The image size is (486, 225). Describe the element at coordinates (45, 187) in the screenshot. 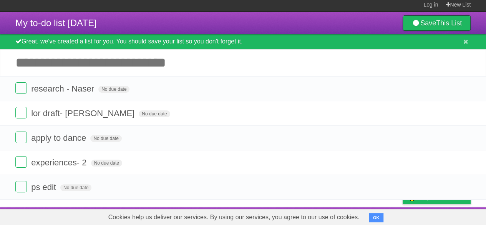

I see `span: ps edit` at that location.